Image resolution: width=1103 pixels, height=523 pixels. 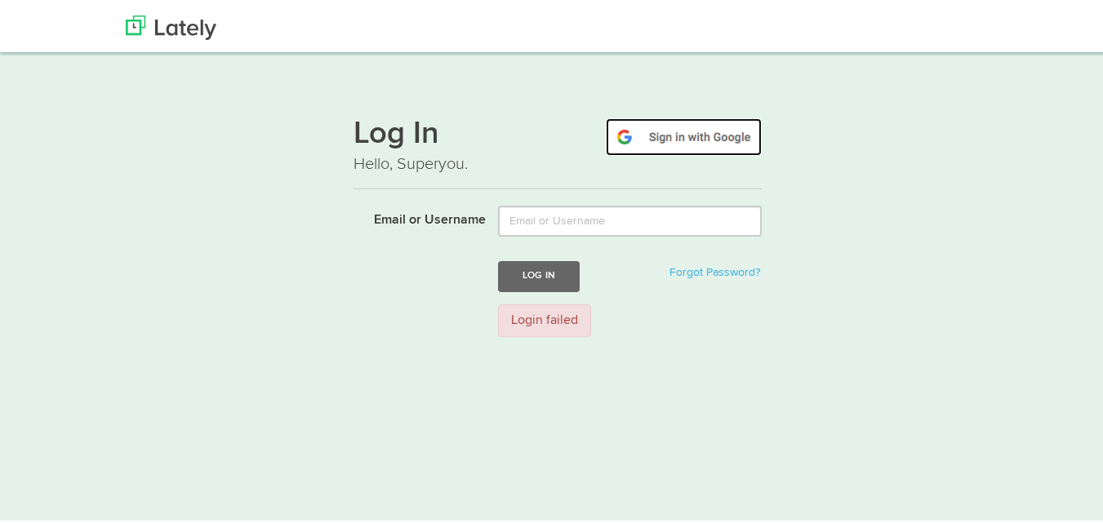 What do you see at coordinates (558, 161) in the screenshot?
I see `p: Hello, Superyou.` at bounding box center [558, 161].